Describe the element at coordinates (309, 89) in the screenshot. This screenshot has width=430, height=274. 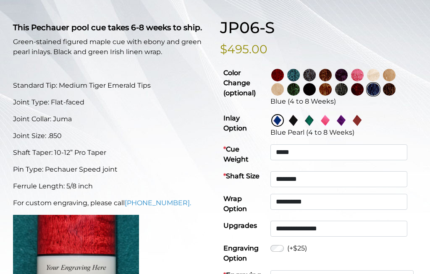
I see `img: Ebony` at that location.